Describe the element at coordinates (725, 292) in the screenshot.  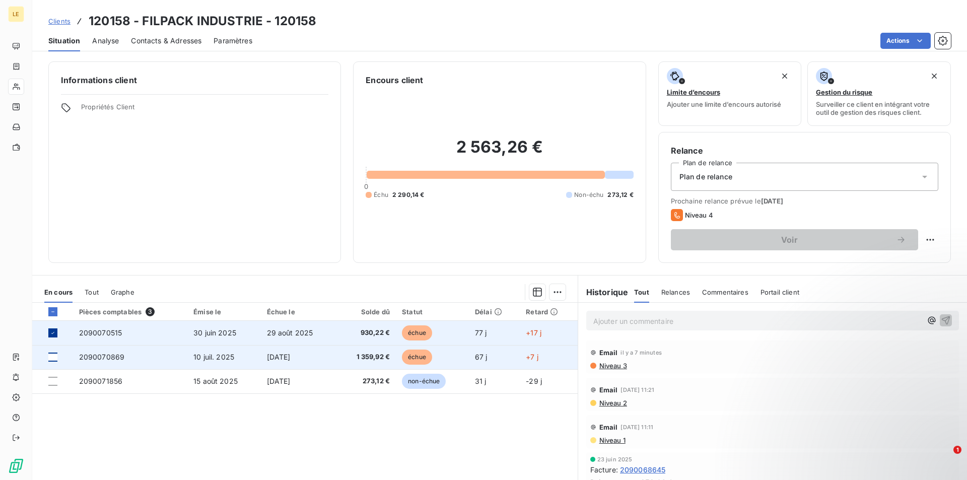
I see `span: Commentaires` at that location.